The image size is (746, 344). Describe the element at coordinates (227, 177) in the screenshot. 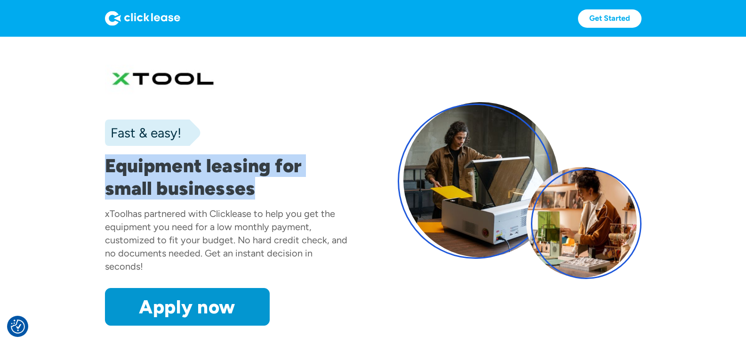

I see `h1: Equipment leasing for small businesses` at that location.